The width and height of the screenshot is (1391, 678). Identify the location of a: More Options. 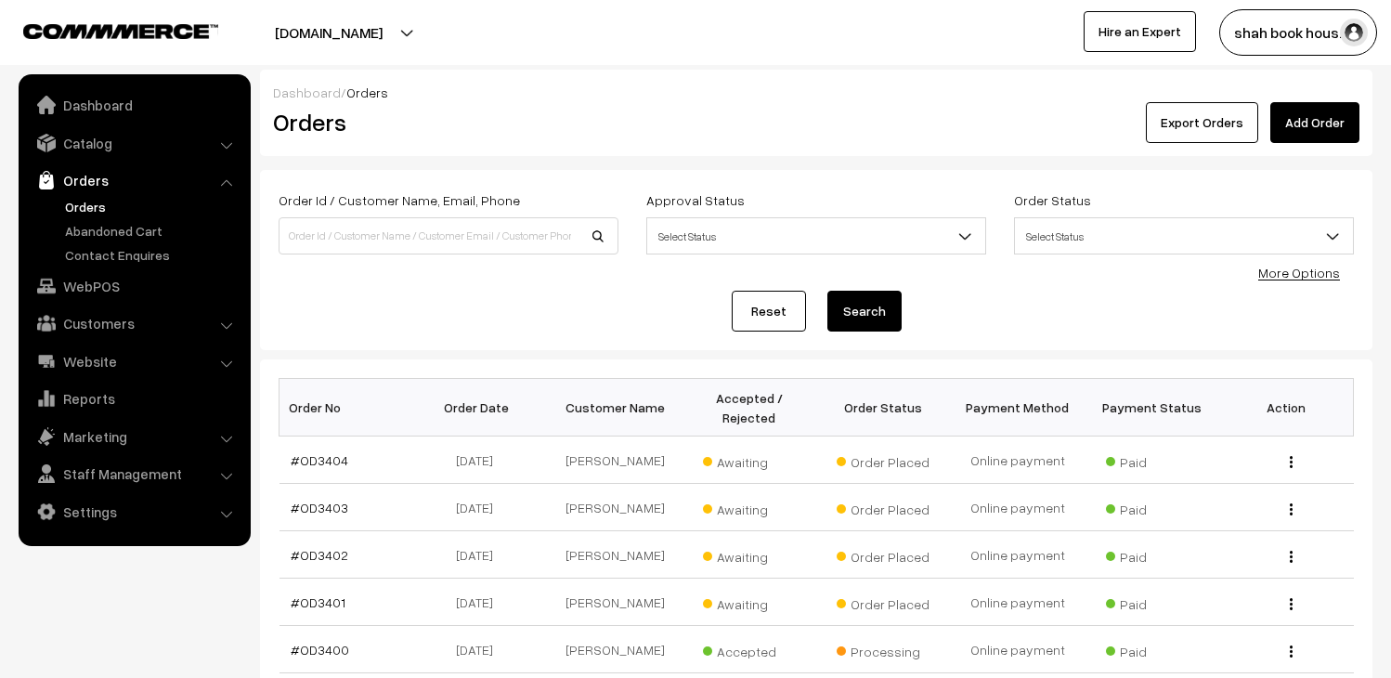
(1299, 272).